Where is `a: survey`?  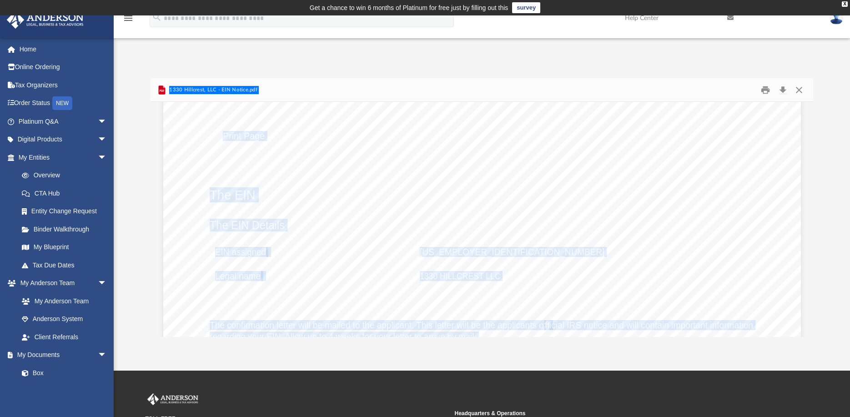
a: survey is located at coordinates (526, 8).